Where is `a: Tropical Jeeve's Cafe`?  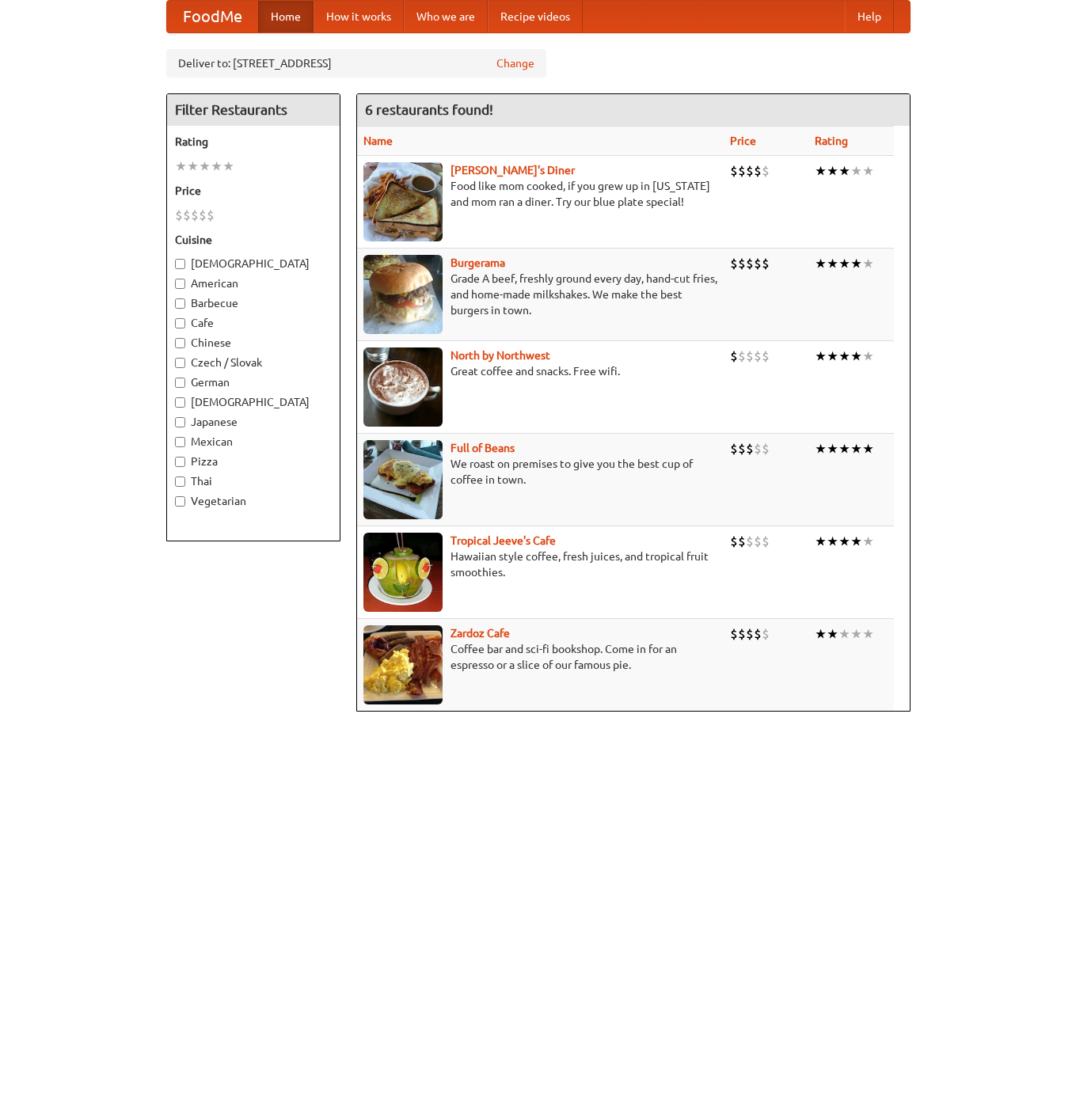
a: Tropical Jeeve's Cafe is located at coordinates (503, 541).